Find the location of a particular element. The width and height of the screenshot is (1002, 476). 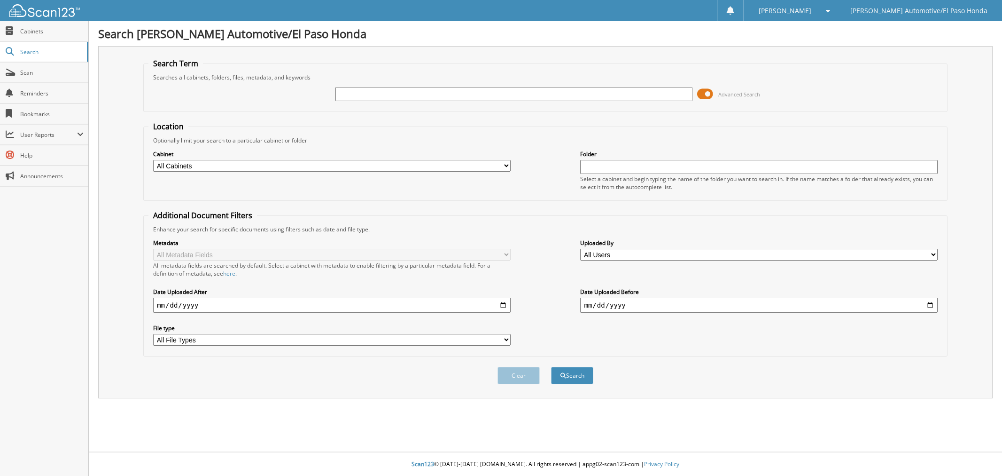

label: Metadata is located at coordinates (332, 242).